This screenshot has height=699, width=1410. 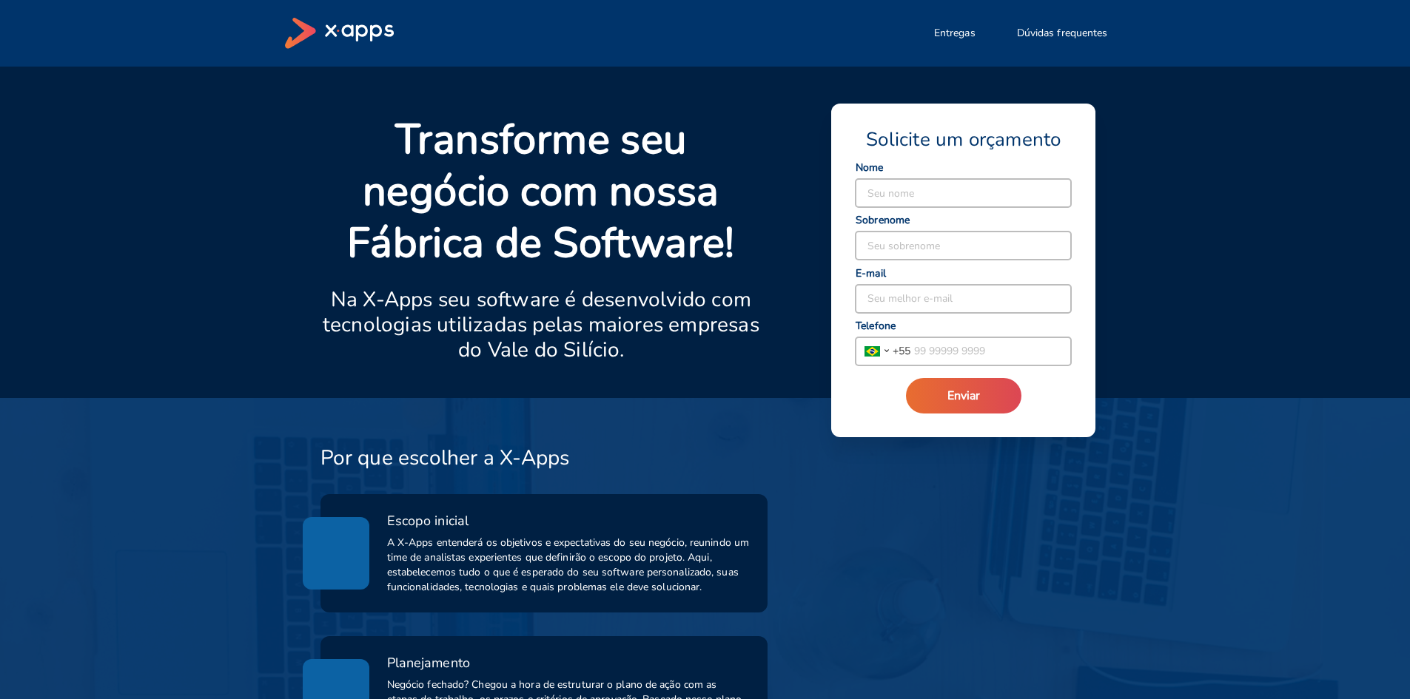 What do you see at coordinates (445, 458) in the screenshot?
I see `h3: Por que escolher a X-Apps` at bounding box center [445, 458].